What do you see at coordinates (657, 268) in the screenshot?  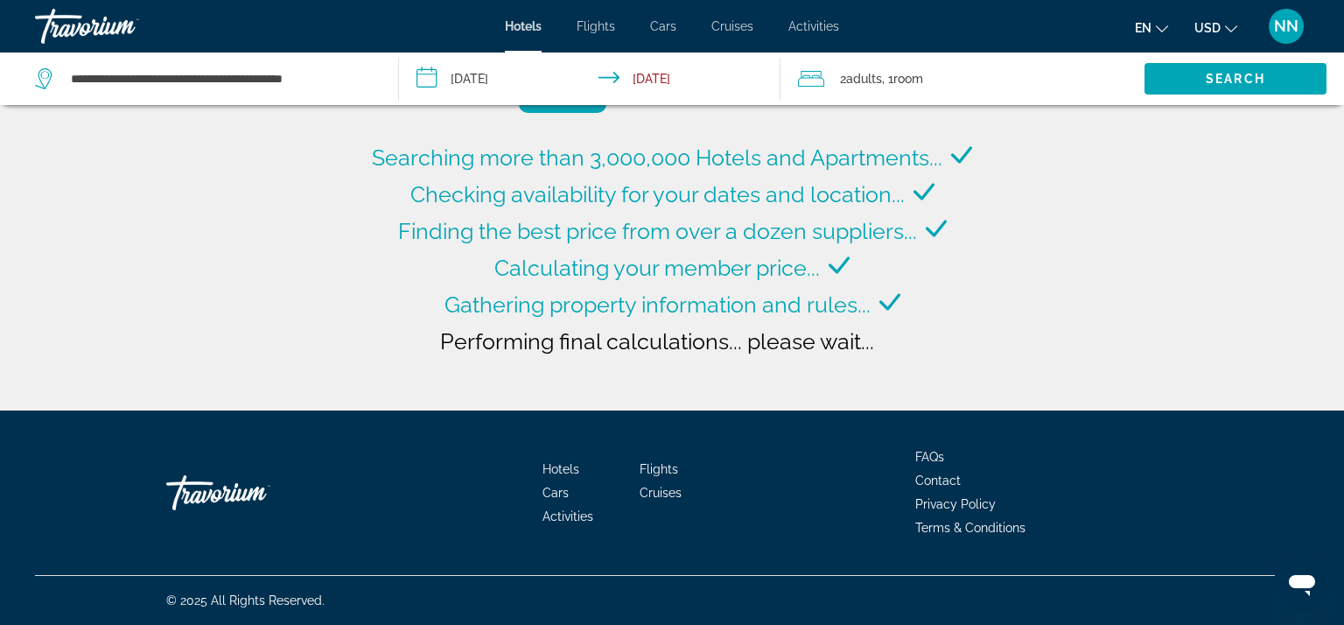 I see `span: Calculating your member price...` at bounding box center [657, 268].